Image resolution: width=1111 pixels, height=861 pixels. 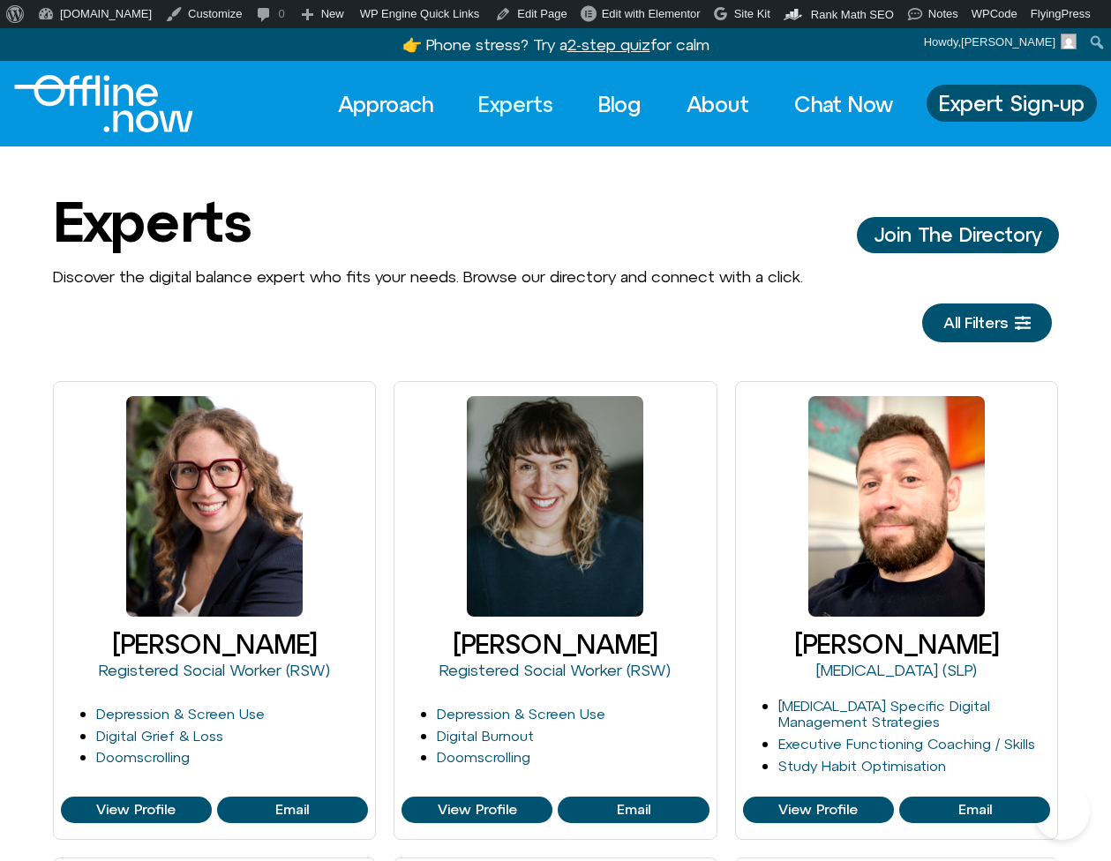 I want to click on h1: Experts, so click(x=152, y=221).